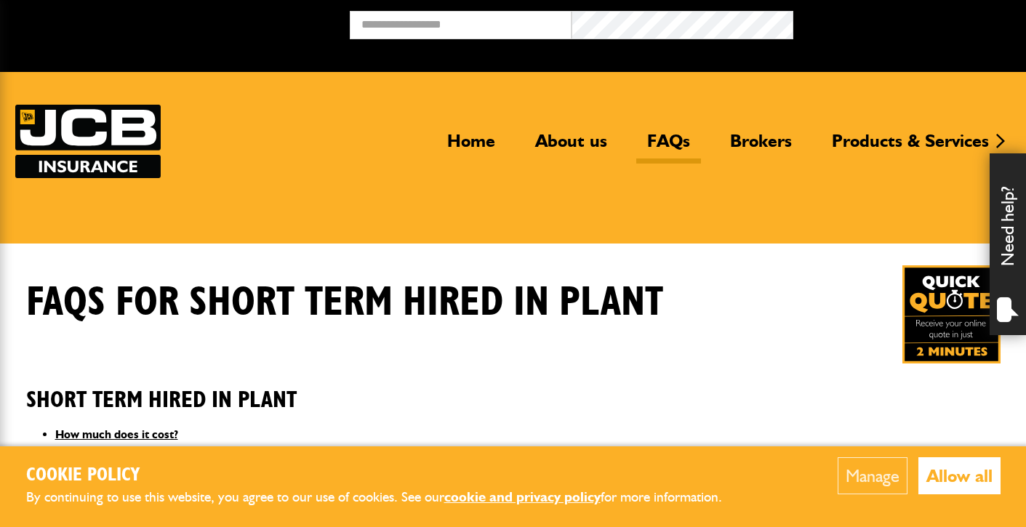  I want to click on button: Manage, so click(873, 476).